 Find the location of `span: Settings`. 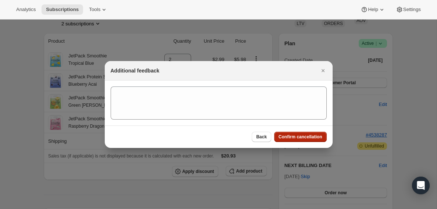

span: Settings is located at coordinates (412, 10).